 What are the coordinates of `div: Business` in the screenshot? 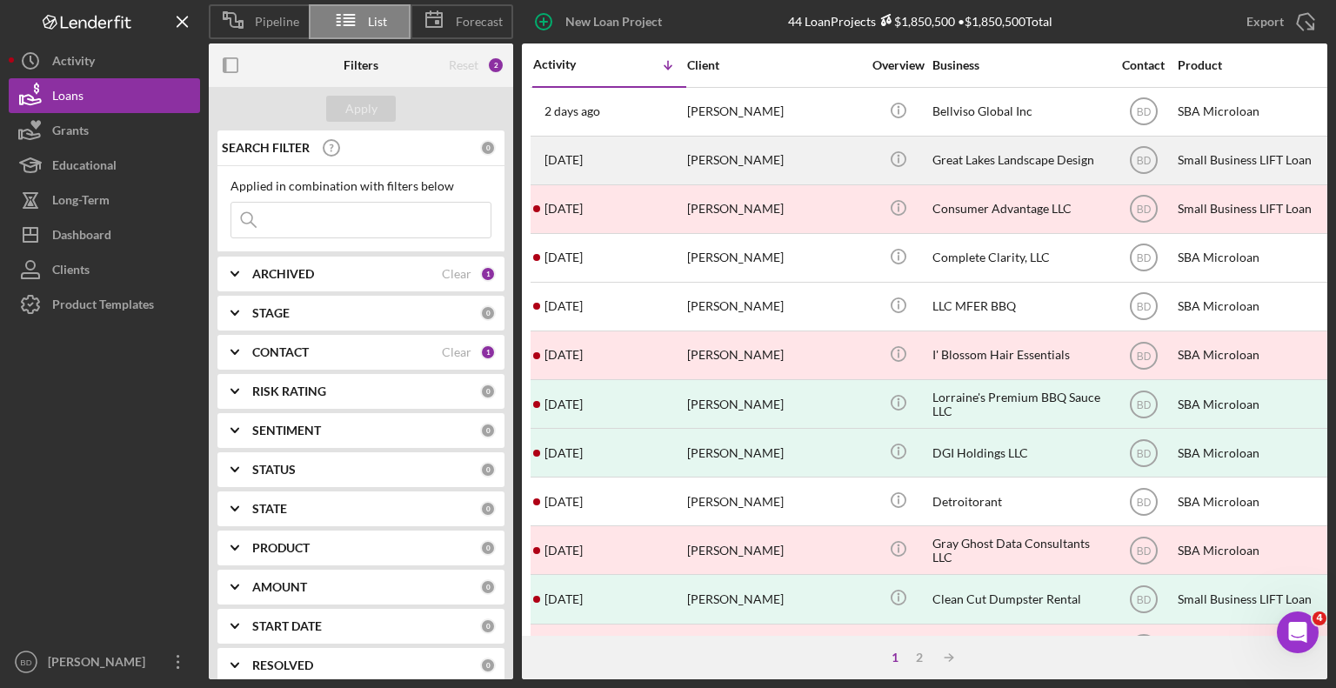 It's located at (1019, 65).